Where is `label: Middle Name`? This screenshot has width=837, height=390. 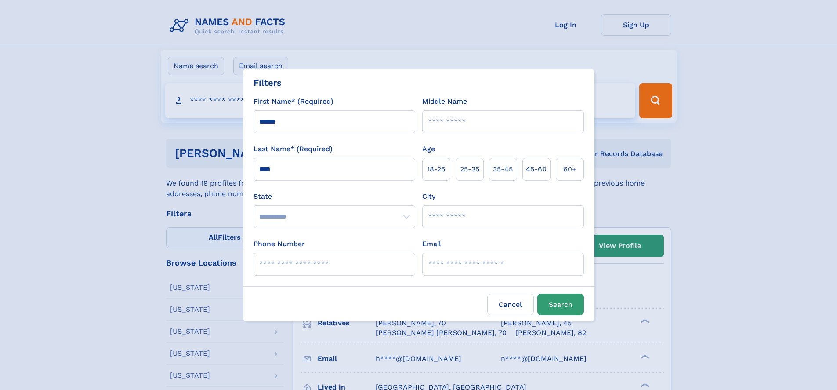 label: Middle Name is located at coordinates (445, 102).